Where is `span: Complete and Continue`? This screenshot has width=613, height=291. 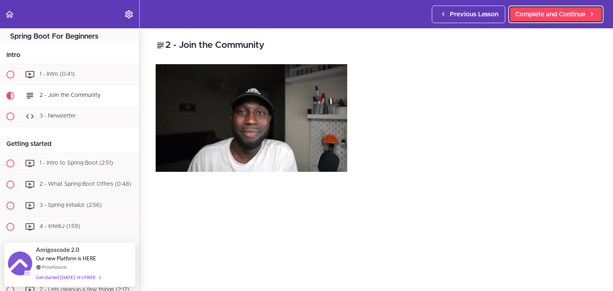 span: Complete and Continue is located at coordinates (550, 14).